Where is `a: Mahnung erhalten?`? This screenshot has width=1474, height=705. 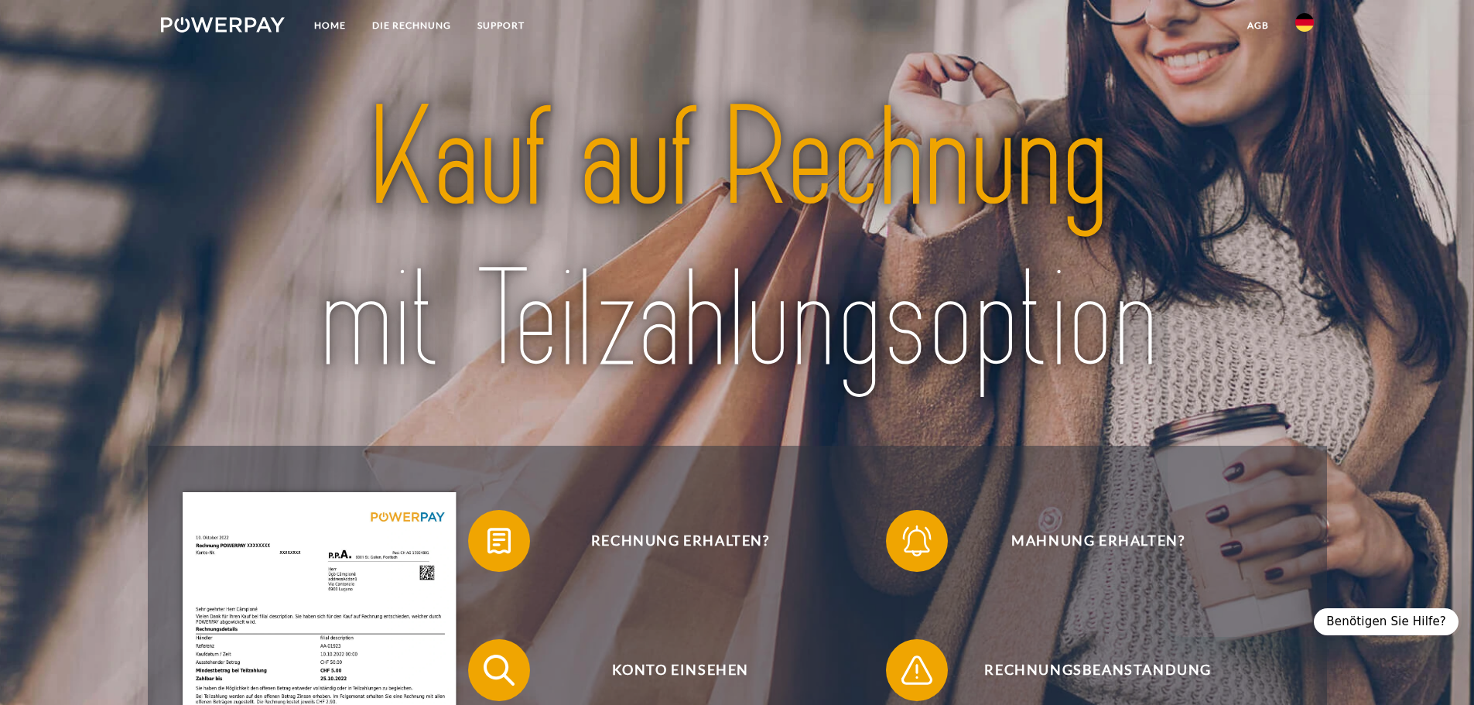
a: Mahnung erhalten? is located at coordinates (1087, 541).